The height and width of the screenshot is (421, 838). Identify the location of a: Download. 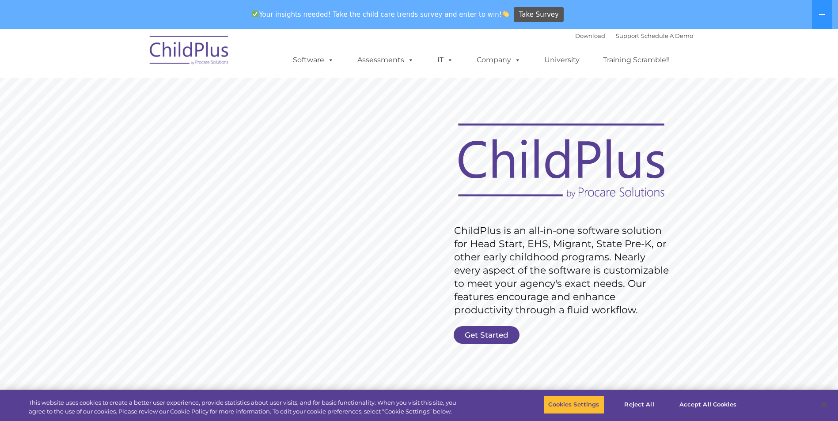
(590, 36).